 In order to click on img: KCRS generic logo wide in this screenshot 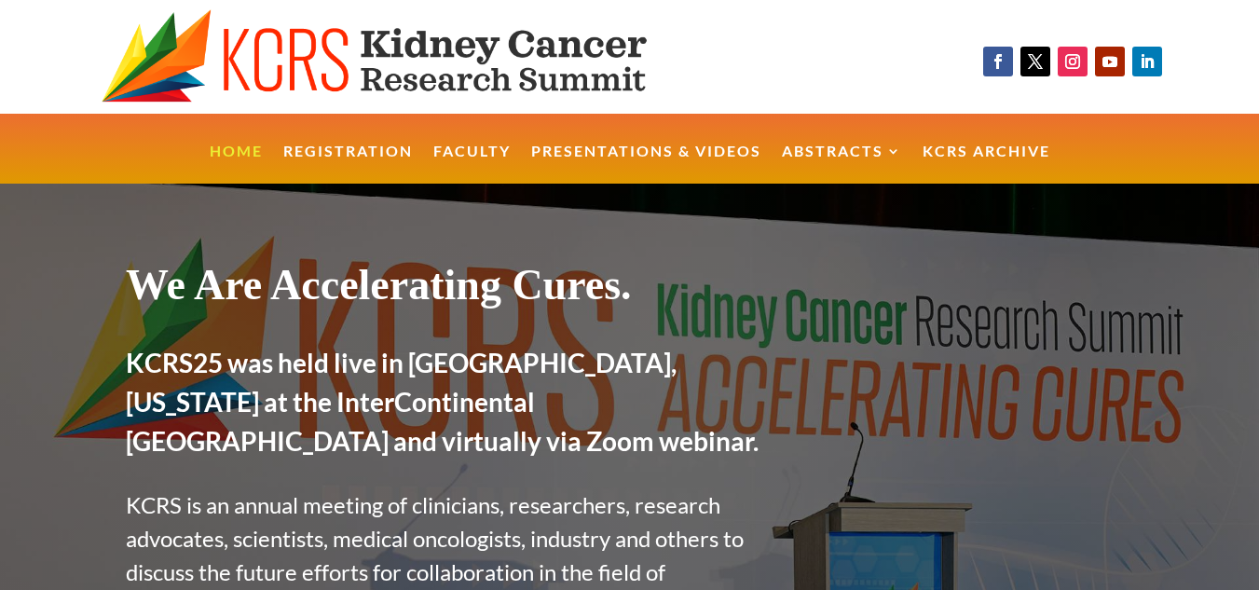, I will do `click(407, 57)`.